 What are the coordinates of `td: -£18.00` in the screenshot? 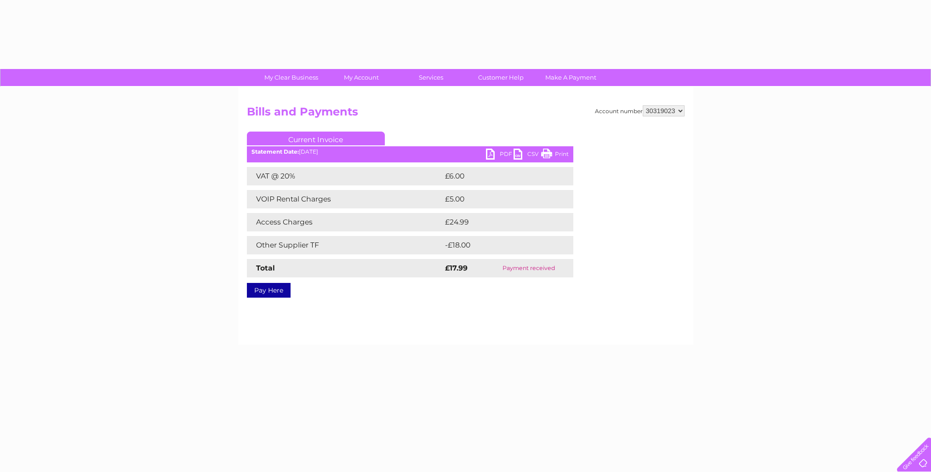 It's located at (499, 245).